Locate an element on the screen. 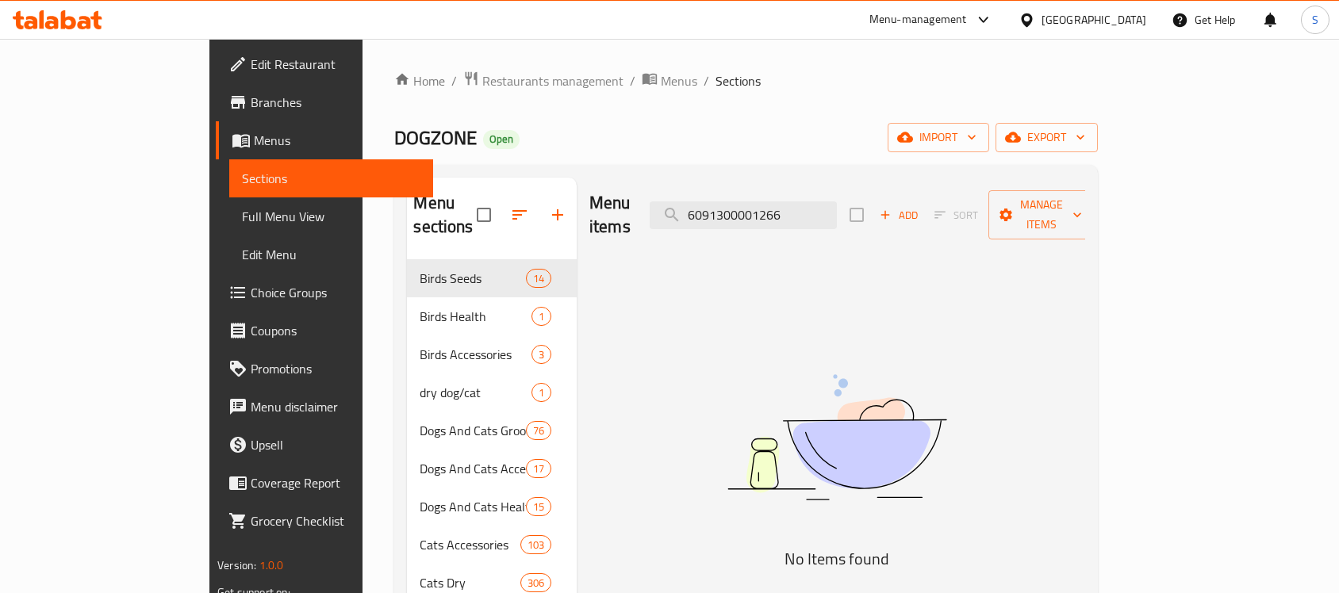  span: Coverage Report is located at coordinates (335, 483).